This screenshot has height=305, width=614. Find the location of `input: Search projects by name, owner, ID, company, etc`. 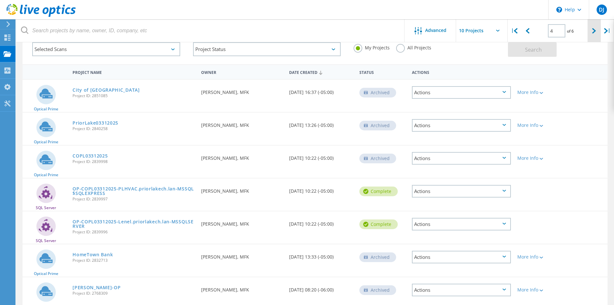

input: Search projects by name, owner, ID, company, etc is located at coordinates (210, 31).